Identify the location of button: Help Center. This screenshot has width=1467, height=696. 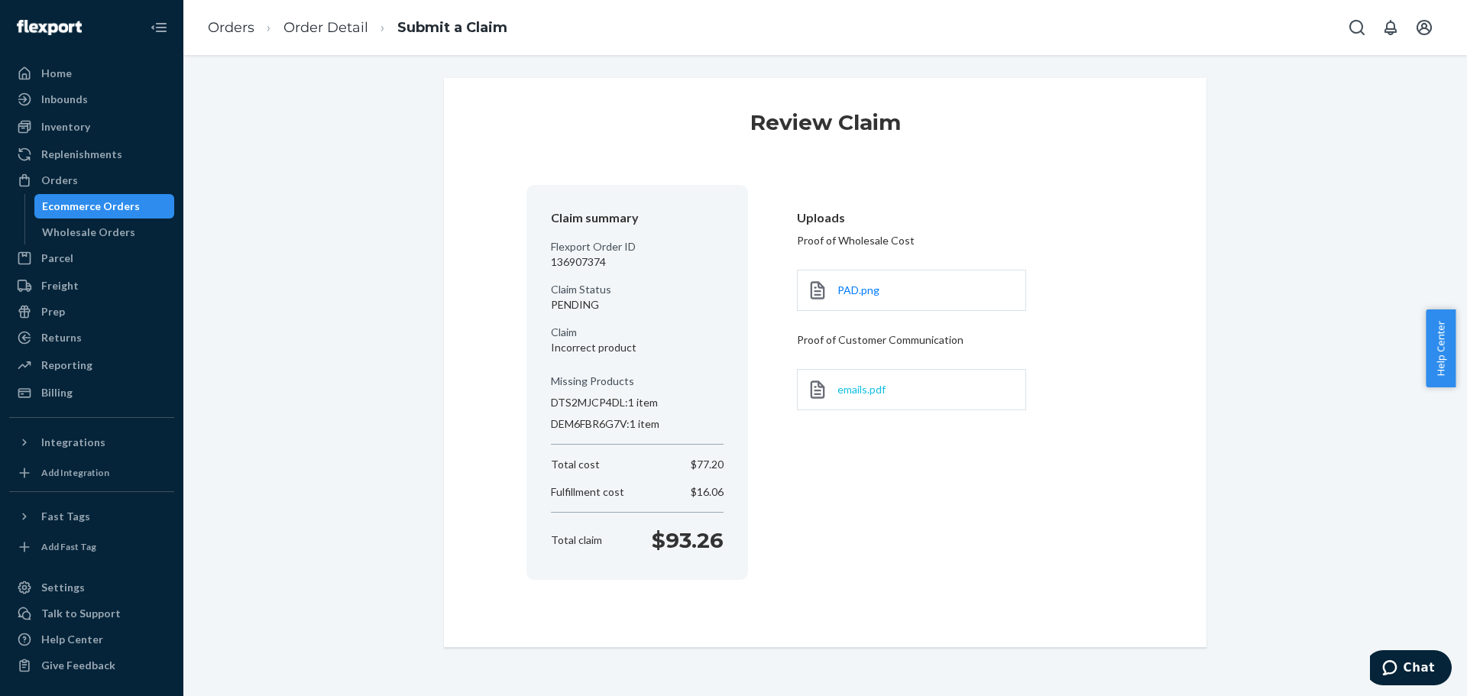
(1440, 348).